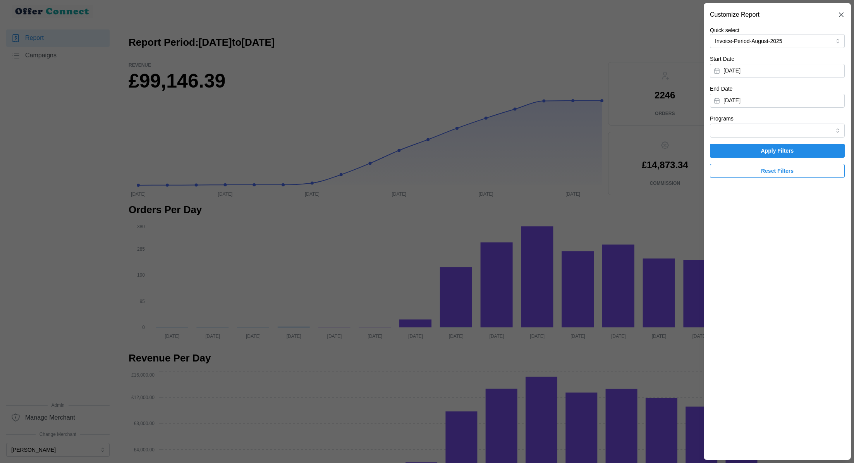 Image resolution: width=854 pixels, height=463 pixels. What do you see at coordinates (777, 171) in the screenshot?
I see `span: Reset Filters` at bounding box center [777, 171].